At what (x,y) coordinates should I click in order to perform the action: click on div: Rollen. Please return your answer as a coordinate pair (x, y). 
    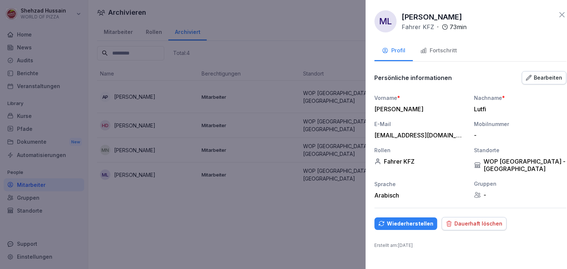
    Looking at the image, I should click on (420, 150).